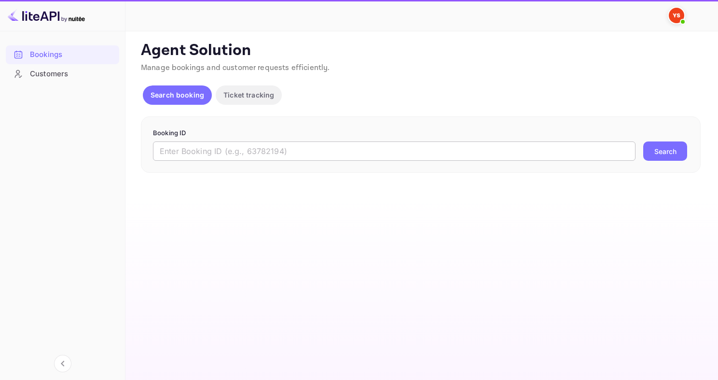 This screenshot has width=718, height=380. Describe the element at coordinates (62, 54) in the screenshot. I see `a: Bookings` at that location.